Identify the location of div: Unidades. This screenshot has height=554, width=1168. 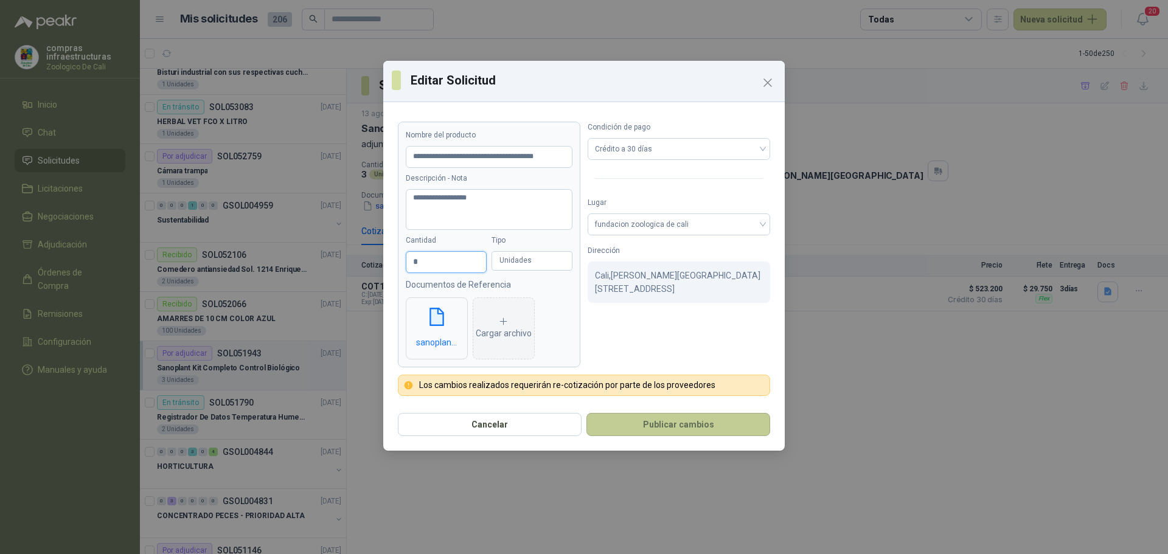
(532, 261).